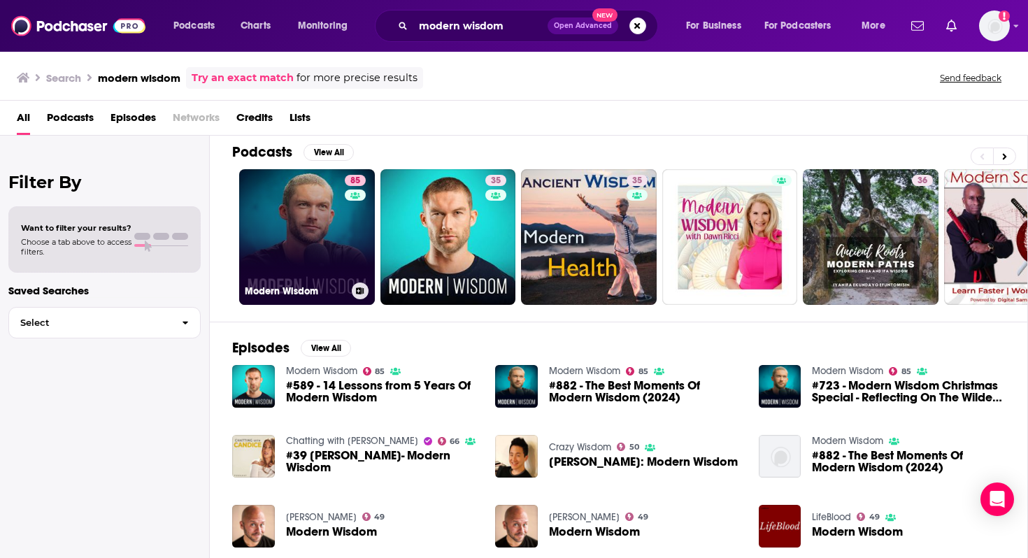 This screenshot has width=1028, height=558. What do you see at coordinates (449, 441) in the screenshot?
I see `a: 66` at bounding box center [449, 441].